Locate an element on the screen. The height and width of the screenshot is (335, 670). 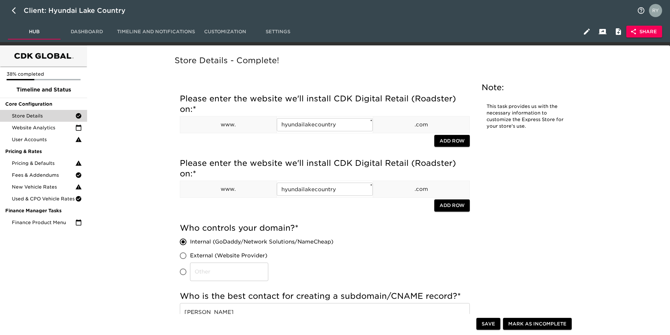
p: 38% completed is located at coordinates (43, 74).